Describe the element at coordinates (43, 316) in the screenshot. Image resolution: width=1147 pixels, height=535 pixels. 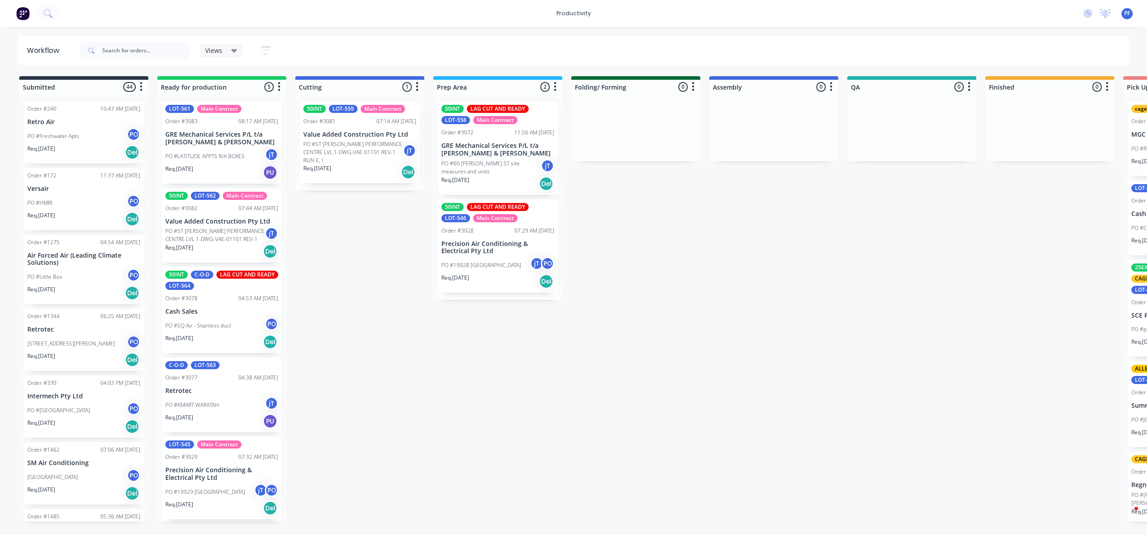
I see `div: Order #1344` at that location.